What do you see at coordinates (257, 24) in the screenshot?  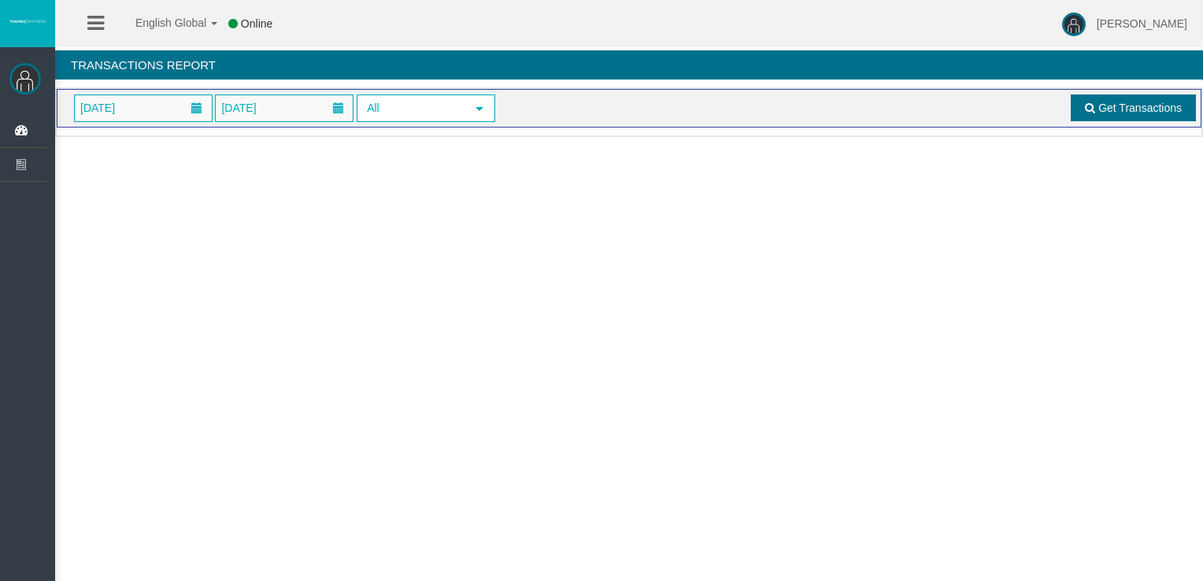 I see `span: Online` at bounding box center [257, 24].